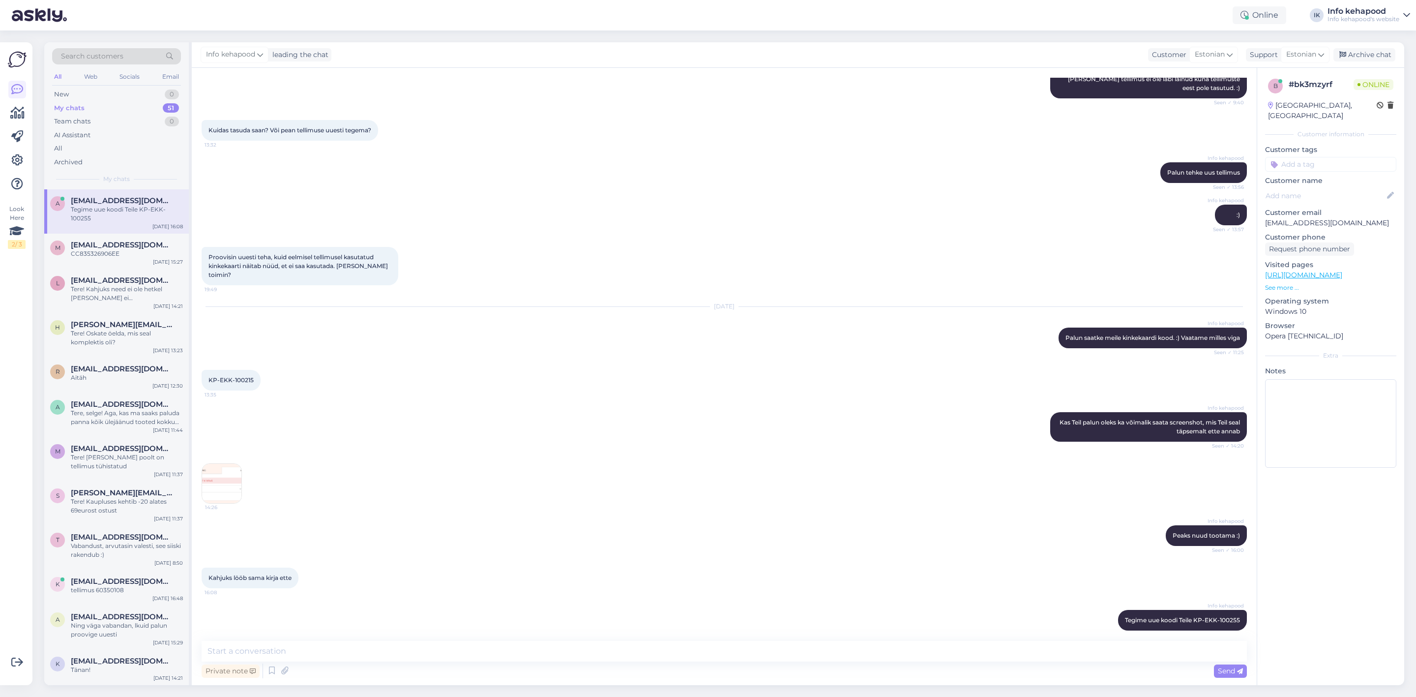 The height and width of the screenshot is (697, 1416). What do you see at coordinates (1309, 249) in the screenshot?
I see `div: Request phone number` at bounding box center [1309, 249].